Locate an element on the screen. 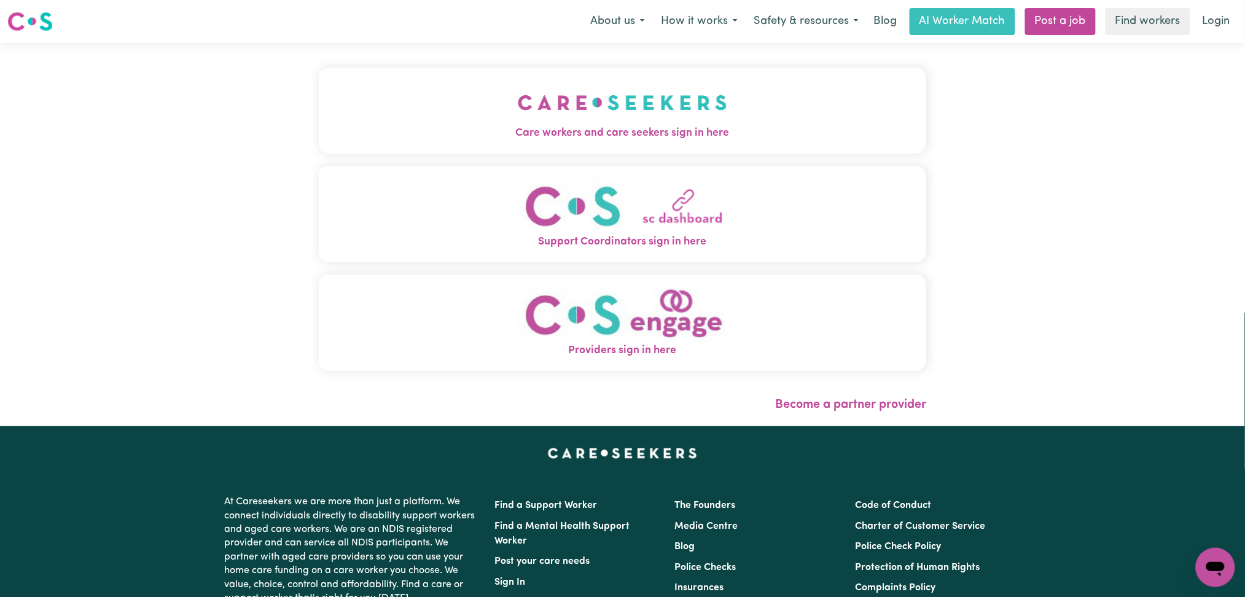 This screenshot has width=1245, height=597. button: Support Coordinators sign in here is located at coordinates (623, 214).